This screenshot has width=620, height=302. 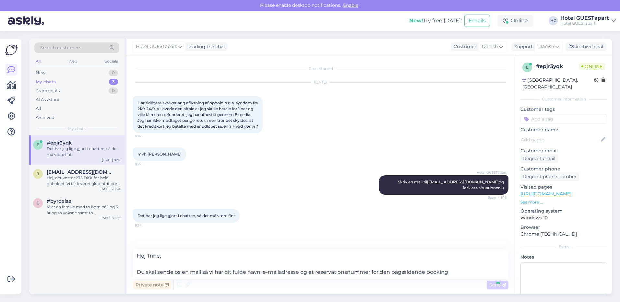 What do you see at coordinates (452, 185) in the screenshot?
I see `span: Skriv en mail til og forklare situationen :)` at bounding box center [452, 185].